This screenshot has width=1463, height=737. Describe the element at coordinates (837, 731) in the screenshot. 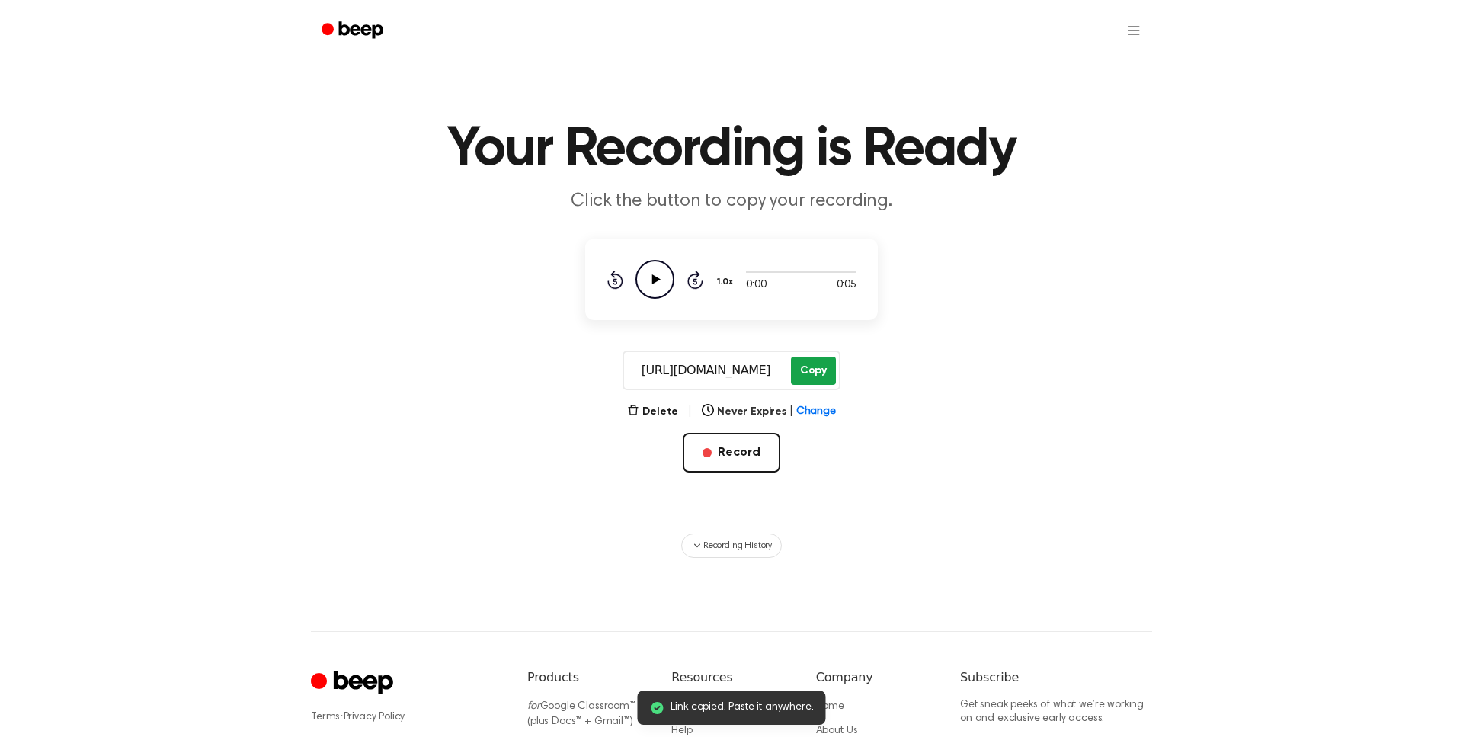

I see `a: About Us` at that location.